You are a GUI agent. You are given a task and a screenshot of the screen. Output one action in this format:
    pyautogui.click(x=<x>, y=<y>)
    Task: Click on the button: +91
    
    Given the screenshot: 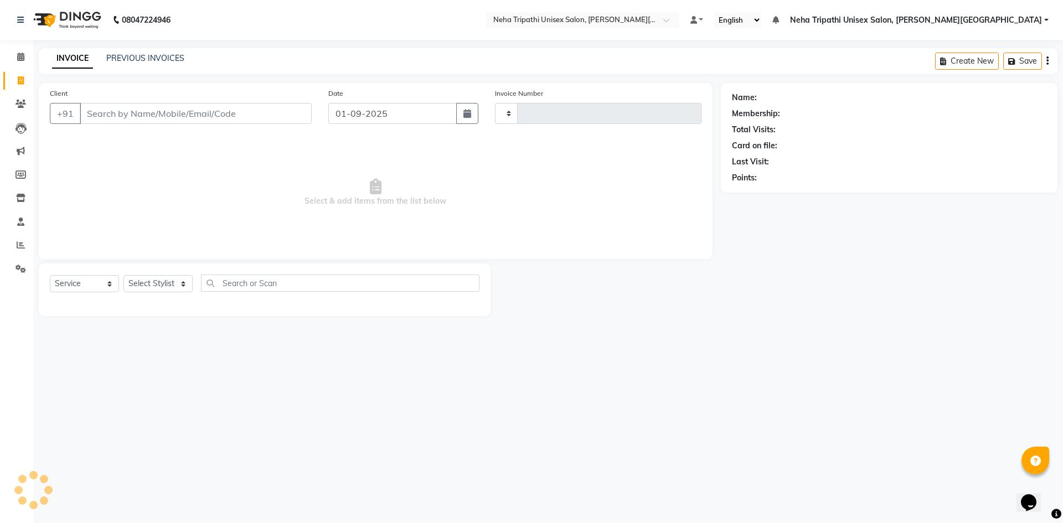 What is the action you would take?
    pyautogui.click(x=65, y=114)
    